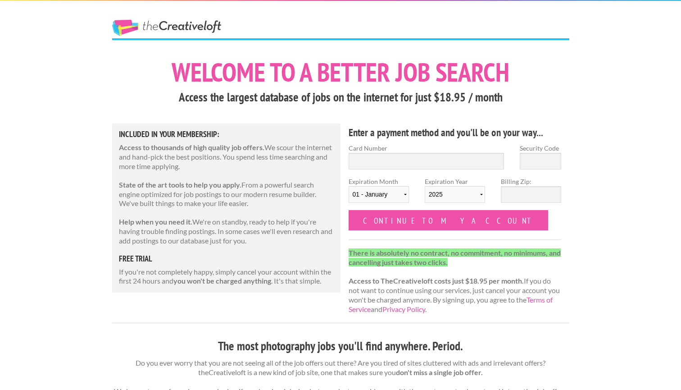  I want to click on a: The Creative Loft, so click(167, 28).